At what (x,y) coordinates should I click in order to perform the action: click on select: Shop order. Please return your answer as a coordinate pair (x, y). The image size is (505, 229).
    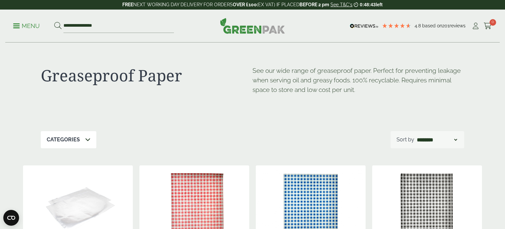
    Looking at the image, I should click on (437, 140).